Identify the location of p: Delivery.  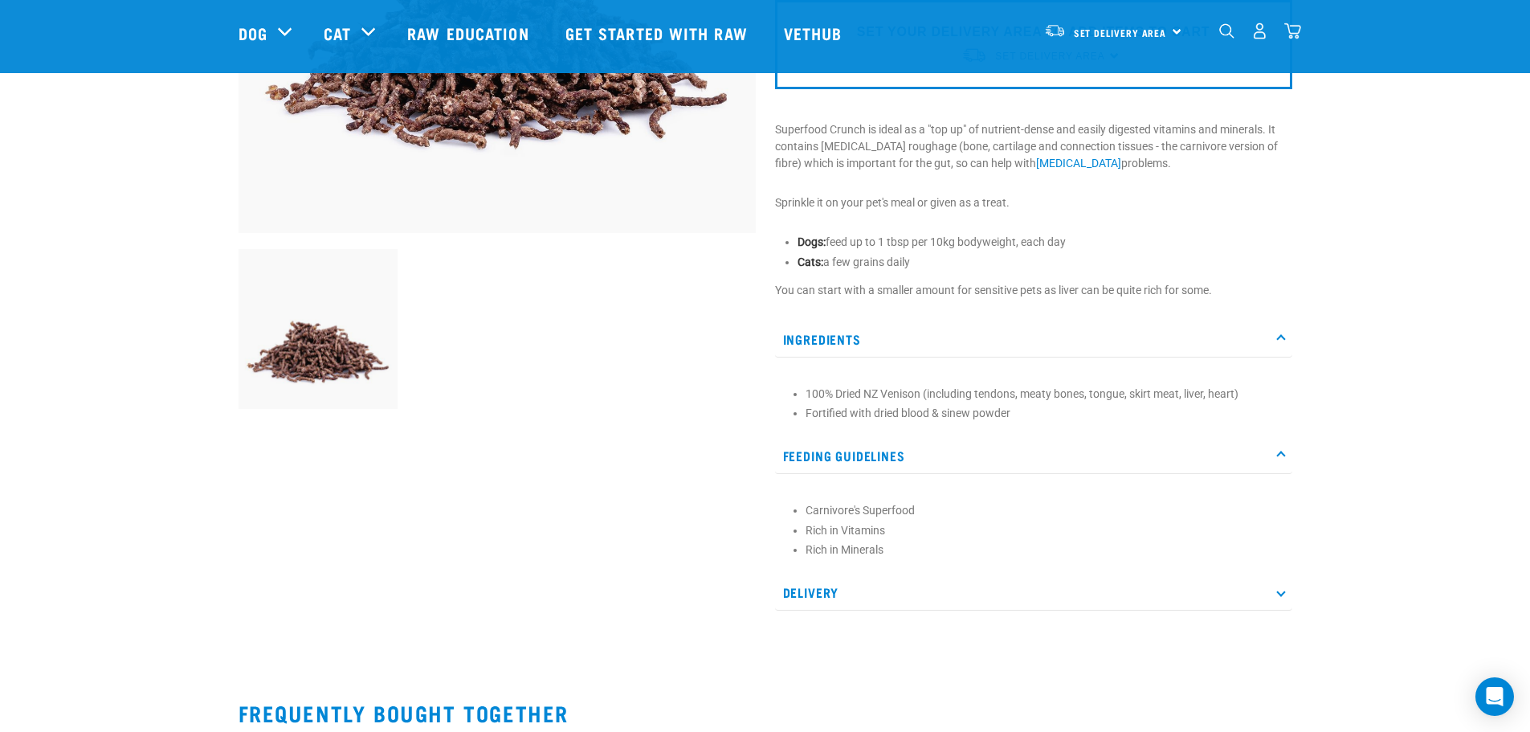
(1034, 592).